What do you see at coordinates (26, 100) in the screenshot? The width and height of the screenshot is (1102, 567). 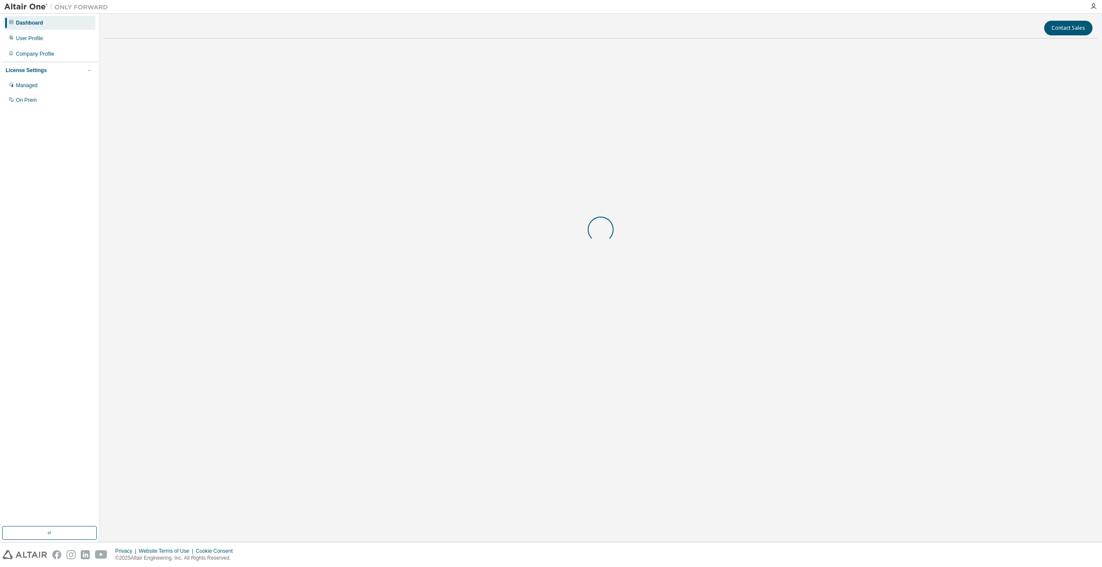 I see `div: On Prem` at bounding box center [26, 100].